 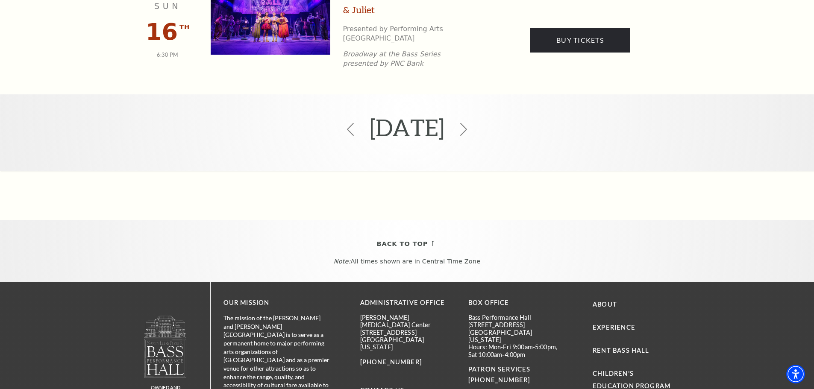 I want to click on img: owned and operated by Performing Arts Fort Worth, A NOT-FOR-PROFIT 501(C)3 ORGANIZATION, so click(x=165, y=347).